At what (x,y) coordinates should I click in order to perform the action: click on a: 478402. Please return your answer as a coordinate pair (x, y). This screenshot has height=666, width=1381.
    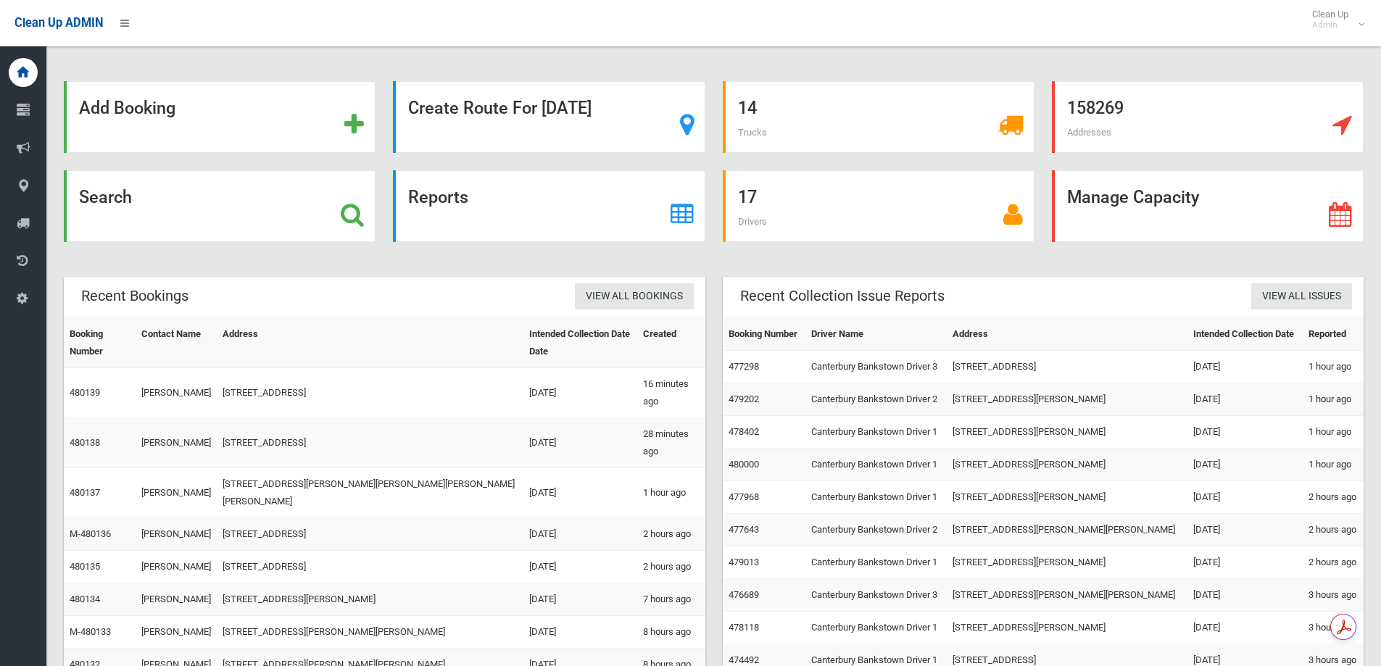
    Looking at the image, I should click on (744, 431).